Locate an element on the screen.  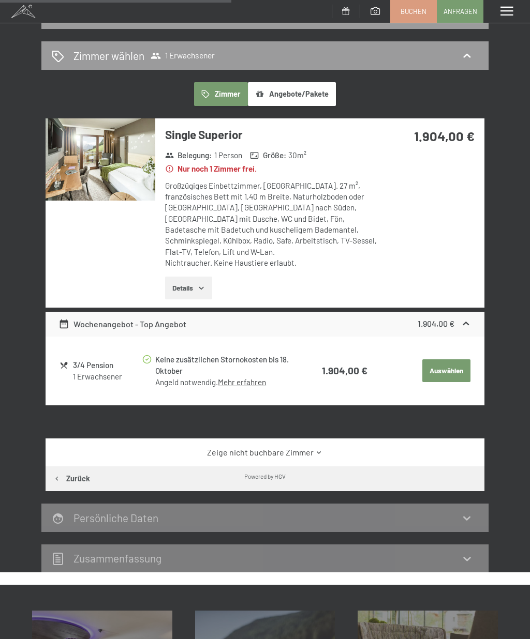
button: Details is located at coordinates (188, 288).